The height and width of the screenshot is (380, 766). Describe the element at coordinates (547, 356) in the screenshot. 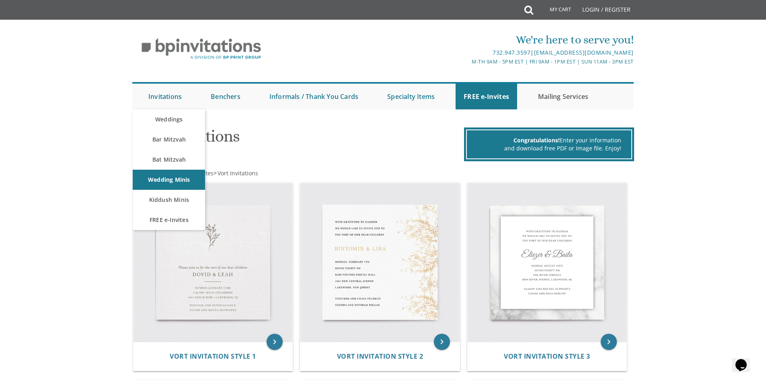

I see `a: Vort Invitation Style 3` at that location.